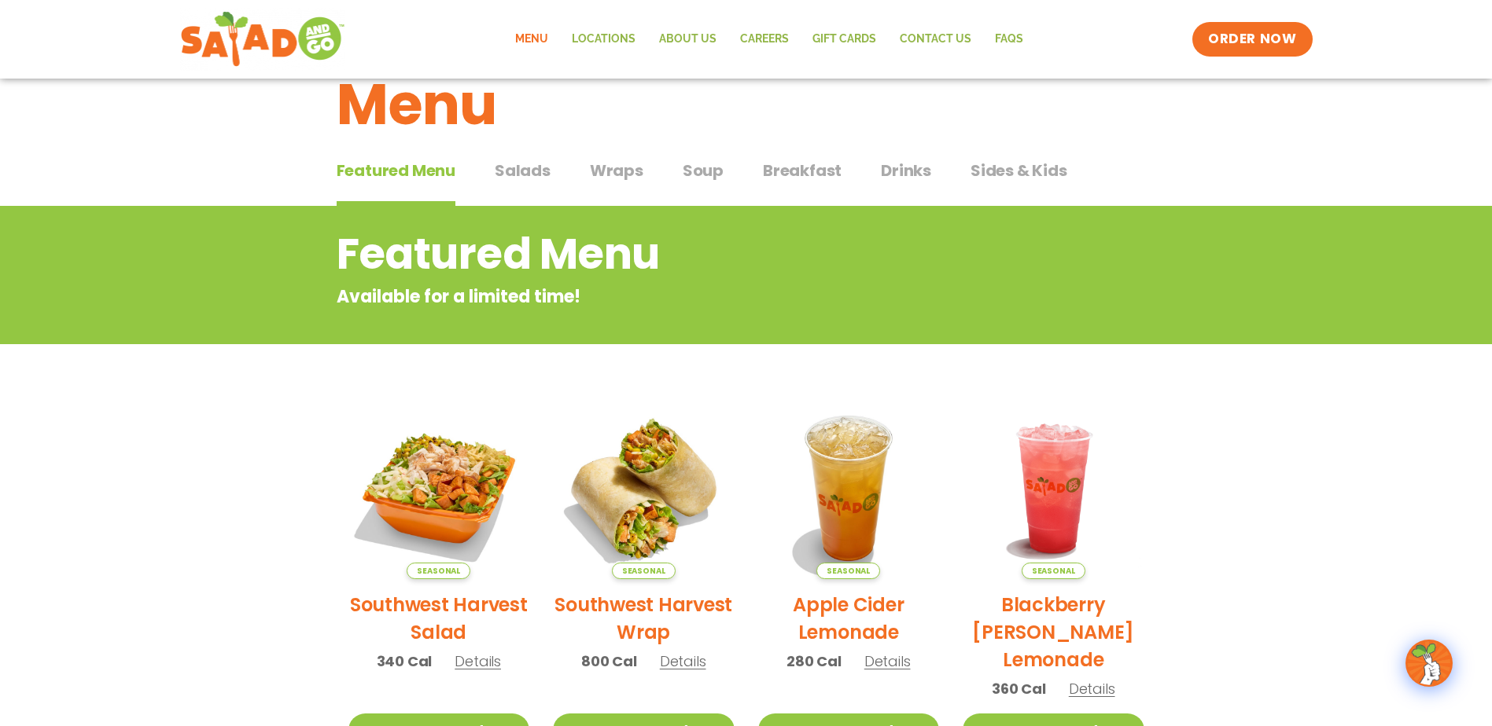 The width and height of the screenshot is (1492, 726). Describe the element at coordinates (404, 661) in the screenshot. I see `span: 340 Cal` at that location.